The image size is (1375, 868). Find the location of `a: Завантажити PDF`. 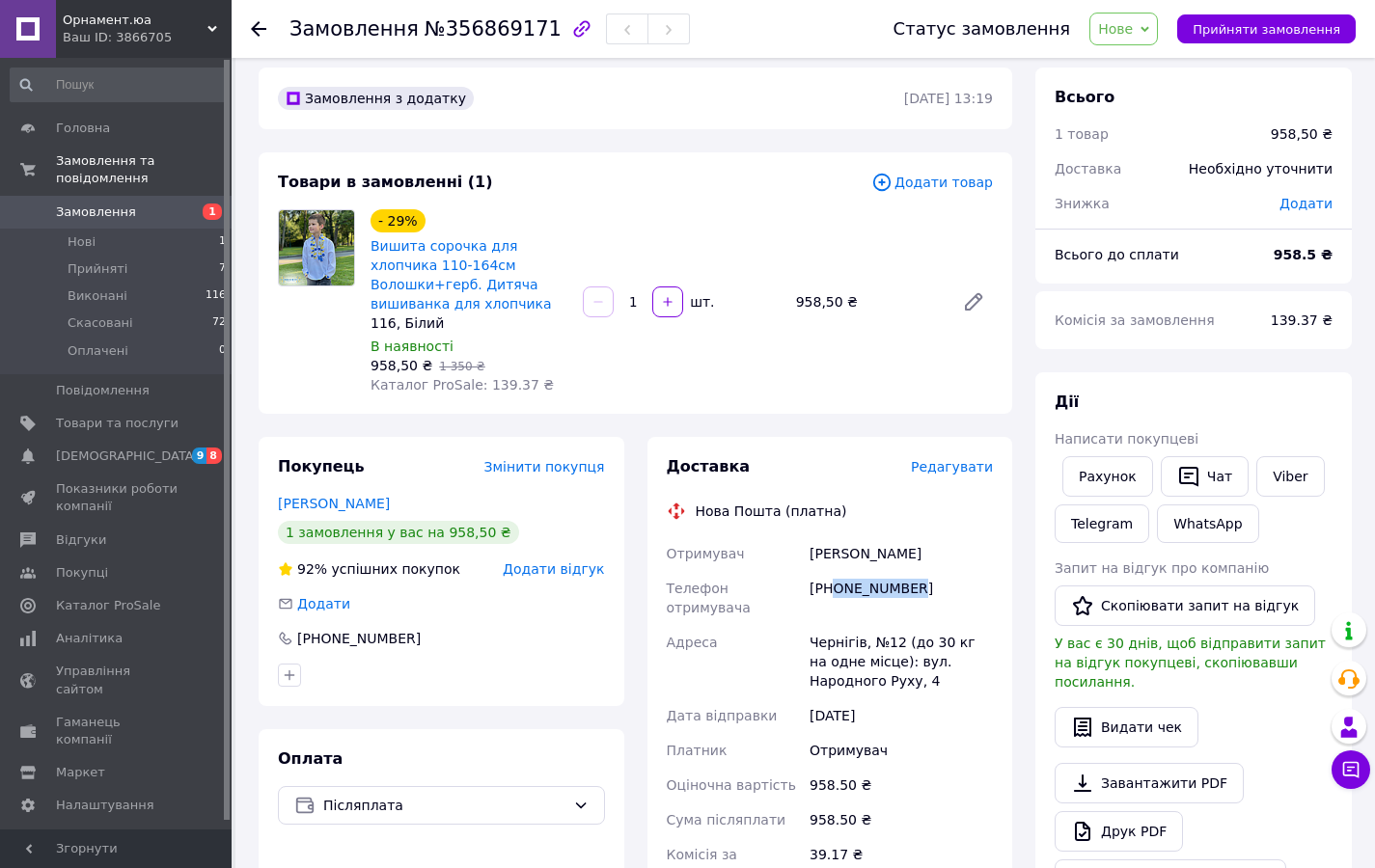

a: Завантажити PDF is located at coordinates (1149, 783).